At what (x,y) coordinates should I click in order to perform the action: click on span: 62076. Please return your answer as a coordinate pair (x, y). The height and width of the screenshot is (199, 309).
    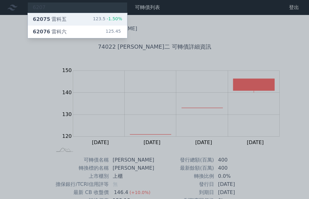
    Looking at the image, I should click on (42, 32).